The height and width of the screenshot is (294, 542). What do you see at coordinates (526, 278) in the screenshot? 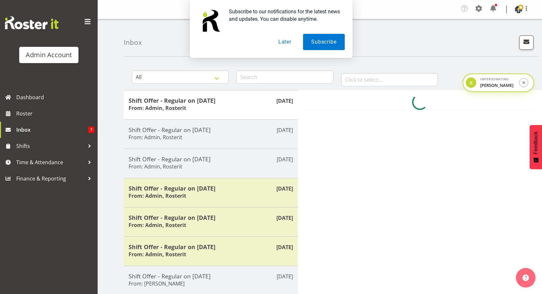
I see `img: help-xxl-2.png` at bounding box center [526, 278].